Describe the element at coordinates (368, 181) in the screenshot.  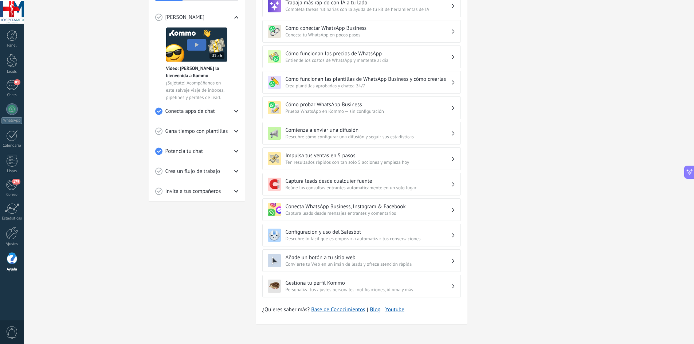
I see `h3: Captura leads desde cualquier fuente` at that location.